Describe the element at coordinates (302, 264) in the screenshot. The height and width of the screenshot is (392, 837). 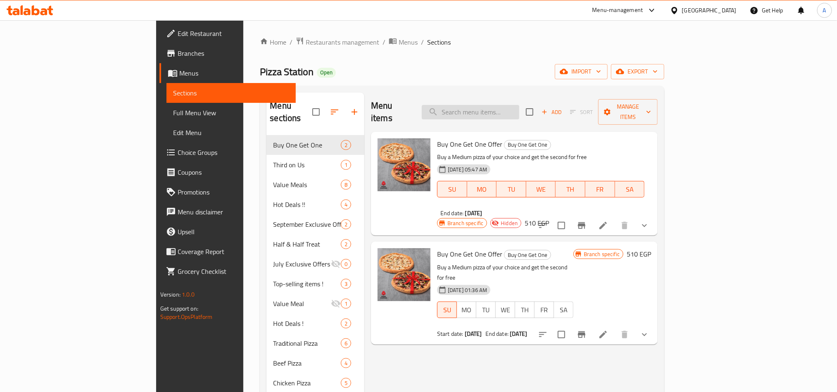
I see `div: July Exclusive Offers` at that location.